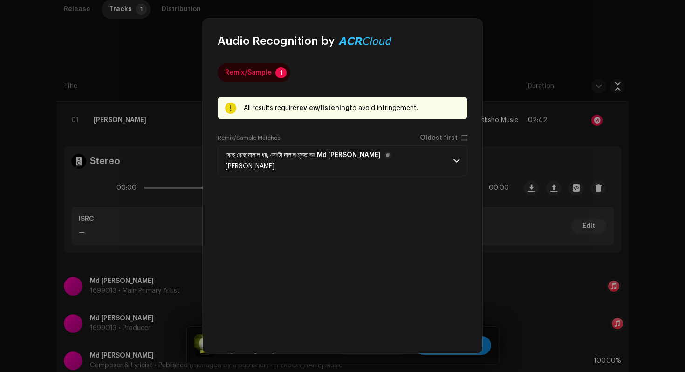  Describe the element at coordinates (276, 41) in the screenshot. I see `span: Audio Recognition by` at that location.